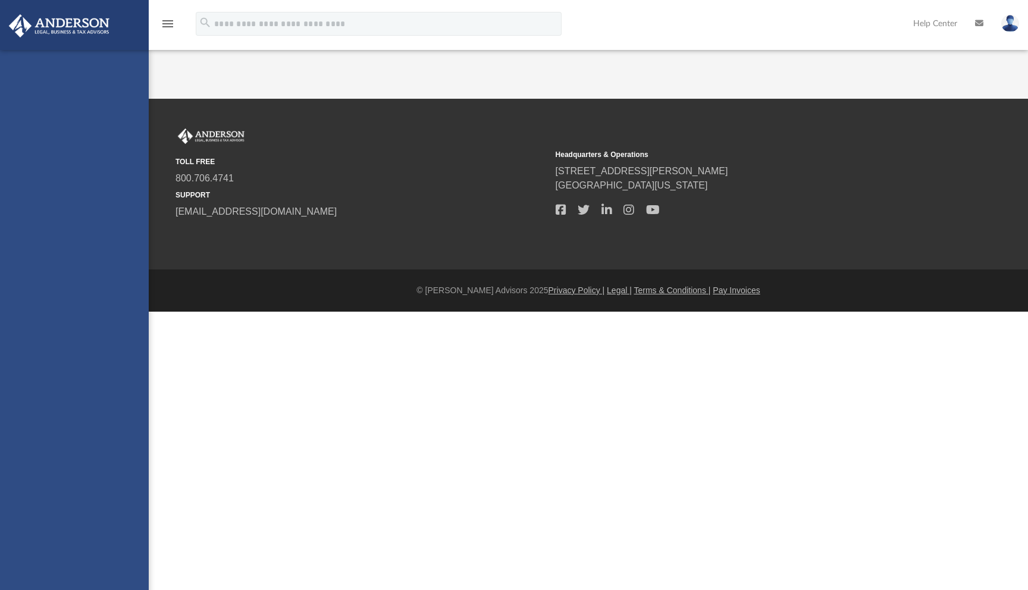 The height and width of the screenshot is (590, 1028). Describe the element at coordinates (741, 155) in the screenshot. I see `small: Headquarters & Operations` at that location.